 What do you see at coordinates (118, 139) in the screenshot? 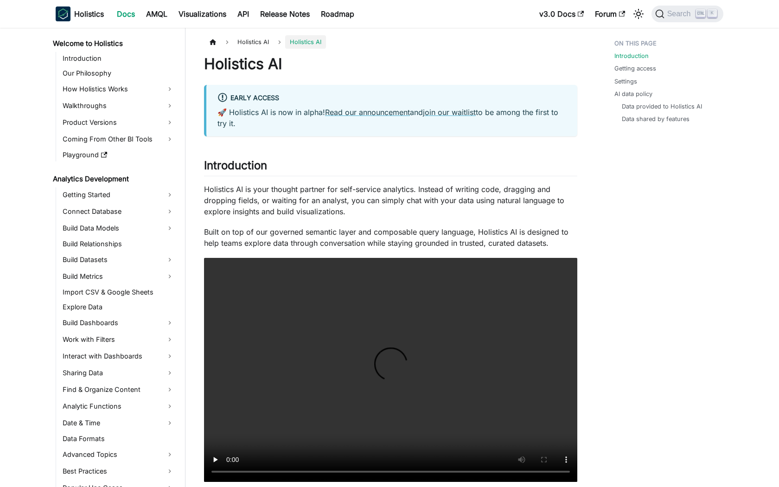
I see `a: Coming From Other BI Tools` at bounding box center [118, 139].